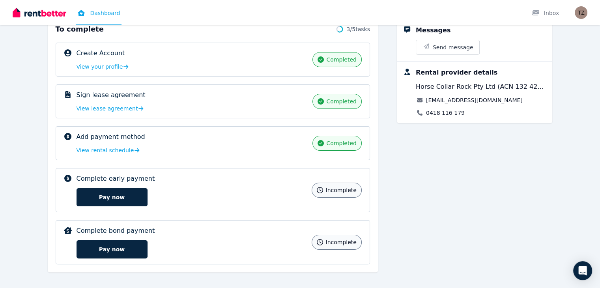 This screenshot has height=288, width=600. I want to click on div: Messages, so click(433, 30).